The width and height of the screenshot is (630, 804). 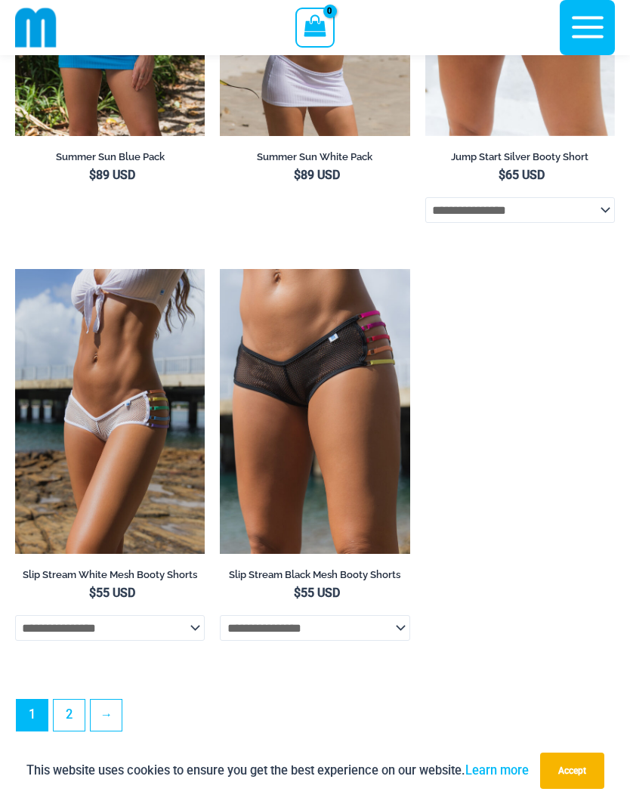 What do you see at coordinates (497, 770) in the screenshot?
I see `a: Learn more` at bounding box center [497, 770].